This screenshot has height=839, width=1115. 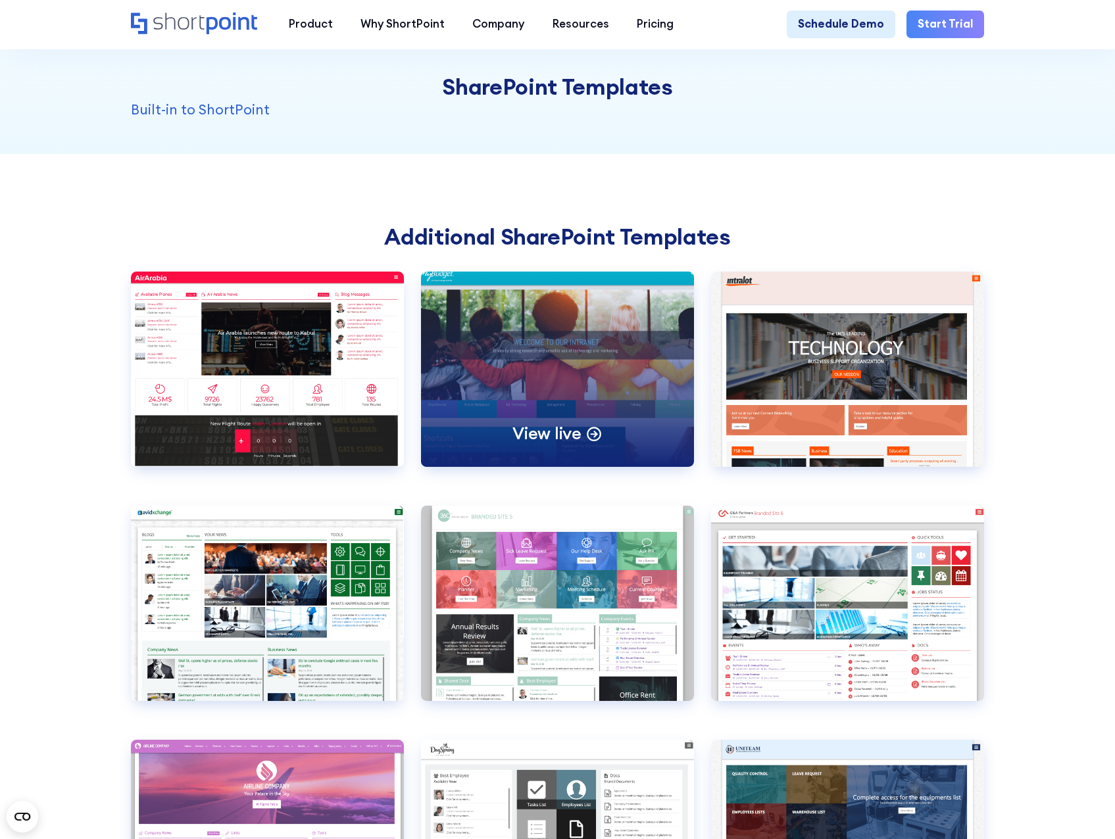 What do you see at coordinates (557, 380) in the screenshot?
I see `a: Branded Site 2View live` at bounding box center [557, 380].